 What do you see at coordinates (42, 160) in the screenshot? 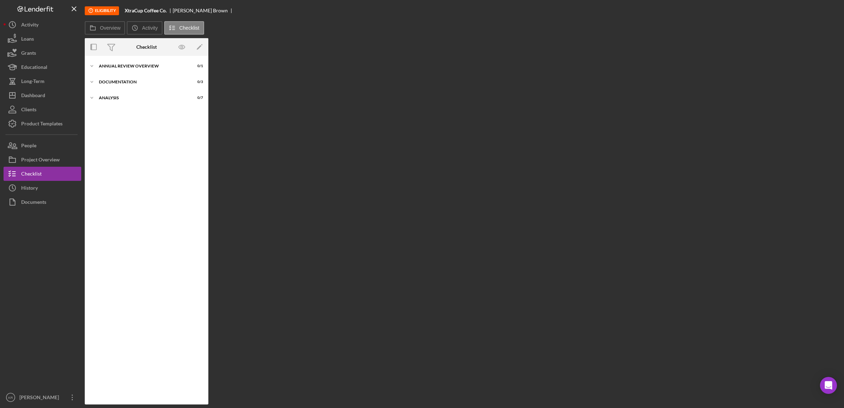
I see `button: Project Overview` at bounding box center [42, 160].